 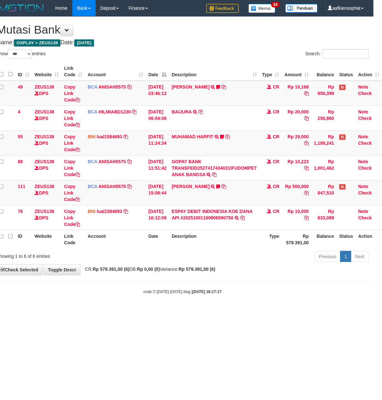 What do you see at coordinates (262, 8) in the screenshot?
I see `img: Button%20Memo.svg` at bounding box center [262, 8].